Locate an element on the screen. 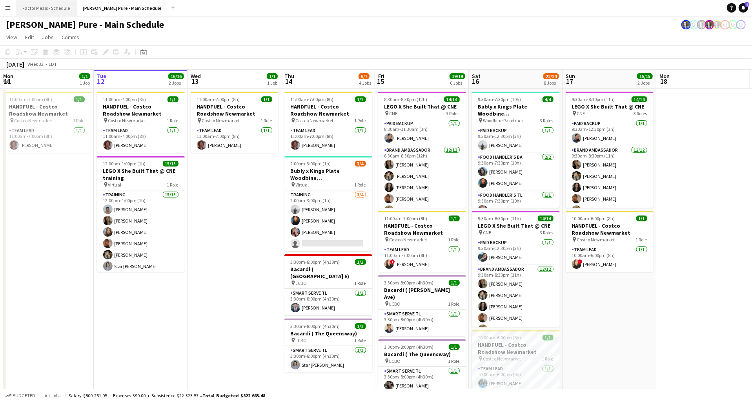 This screenshot has height=402, width=752. span: 15 is located at coordinates (380, 81).